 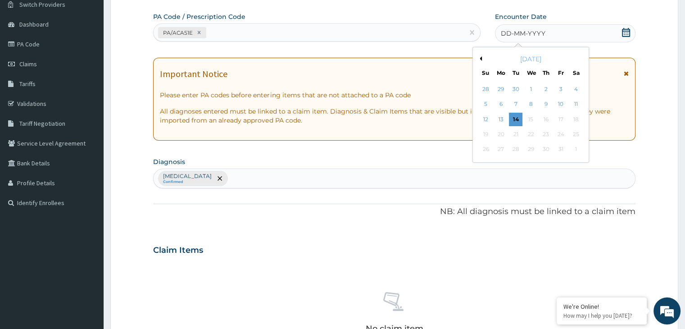 What do you see at coordinates (561, 134) in the screenshot?
I see `div: Not available Friday, October 24th, 2025` at bounding box center [561, 134].